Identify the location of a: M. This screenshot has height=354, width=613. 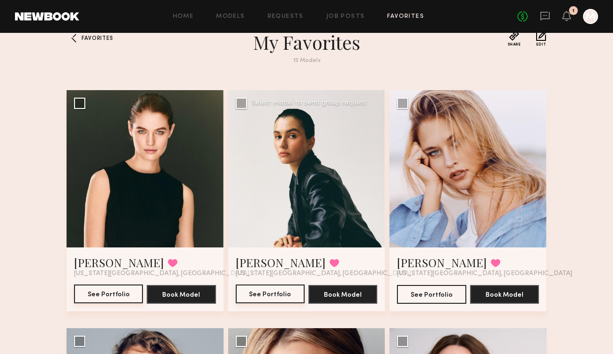
(591, 16).